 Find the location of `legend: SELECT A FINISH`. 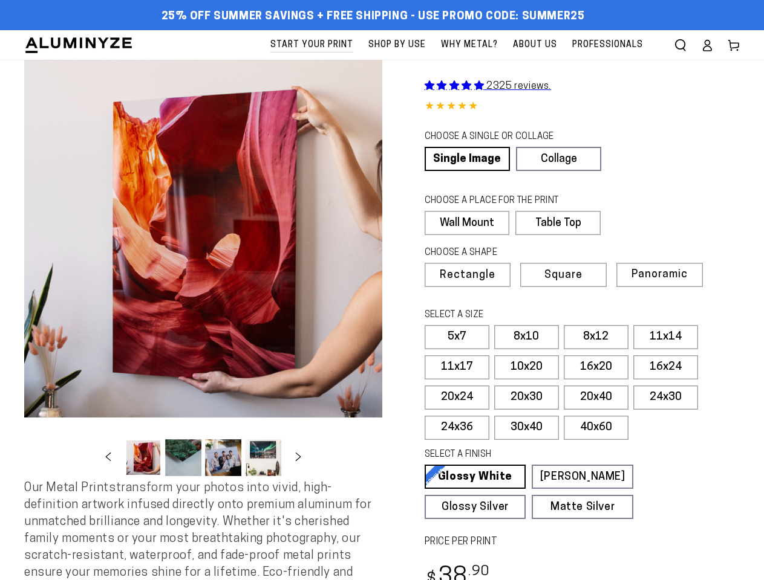

legend: SELECT A FINISH is located at coordinates (516, 455).